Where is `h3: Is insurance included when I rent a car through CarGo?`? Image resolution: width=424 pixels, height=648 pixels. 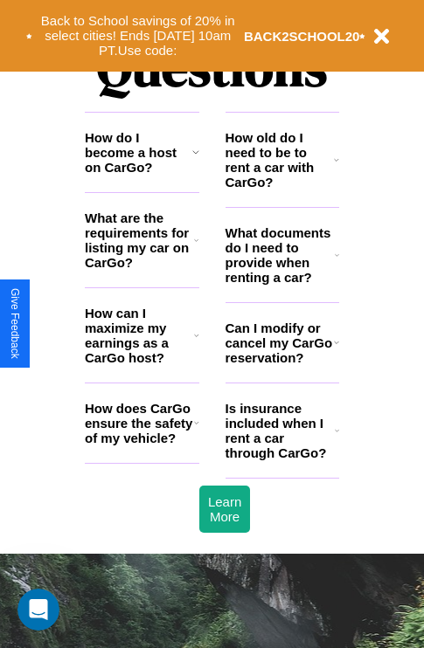
h3: Is insurance included when I rent a car through CarGo? is located at coordinates (279, 431).